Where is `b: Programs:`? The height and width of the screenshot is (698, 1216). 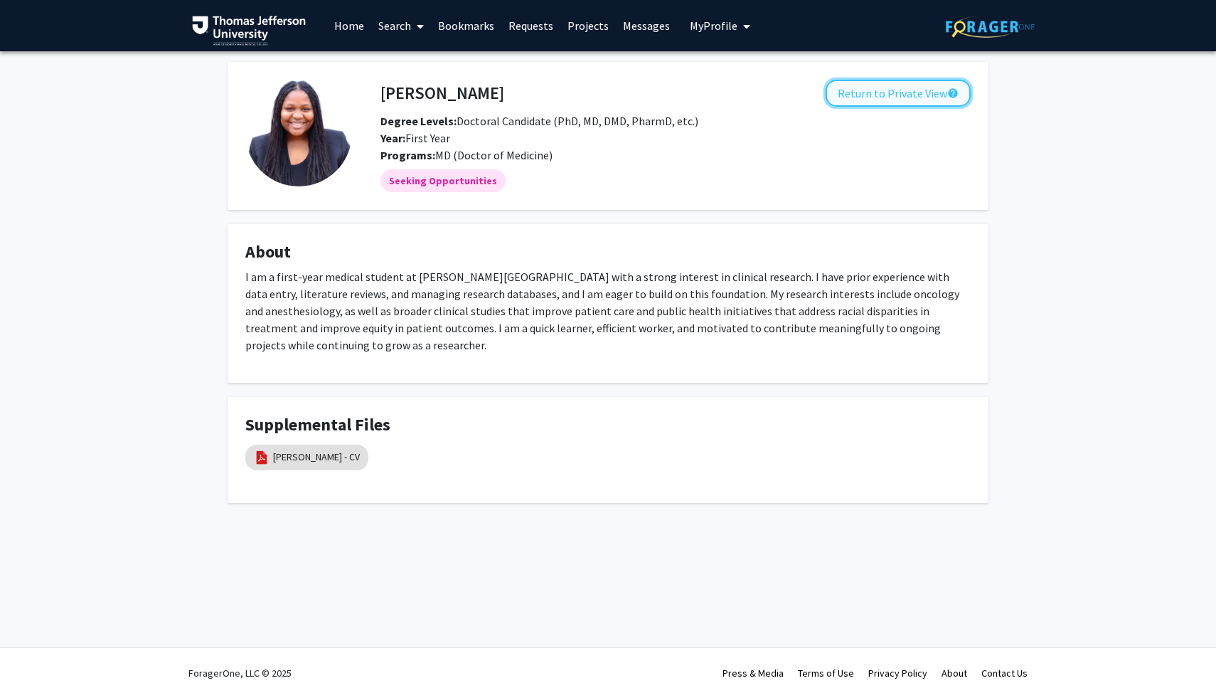
b: Programs: is located at coordinates (408, 155).